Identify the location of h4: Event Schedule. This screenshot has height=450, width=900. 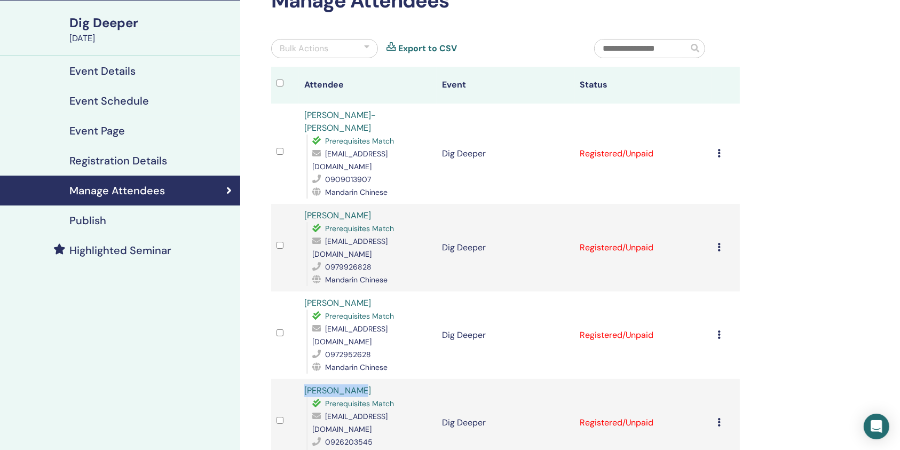
(109, 101).